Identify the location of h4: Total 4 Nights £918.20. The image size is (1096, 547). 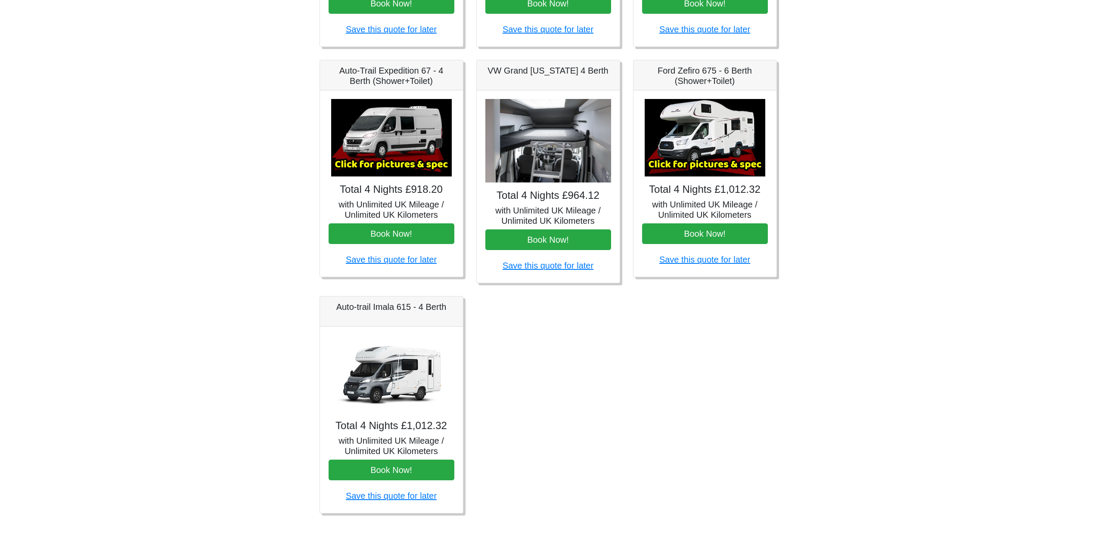
(391, 189).